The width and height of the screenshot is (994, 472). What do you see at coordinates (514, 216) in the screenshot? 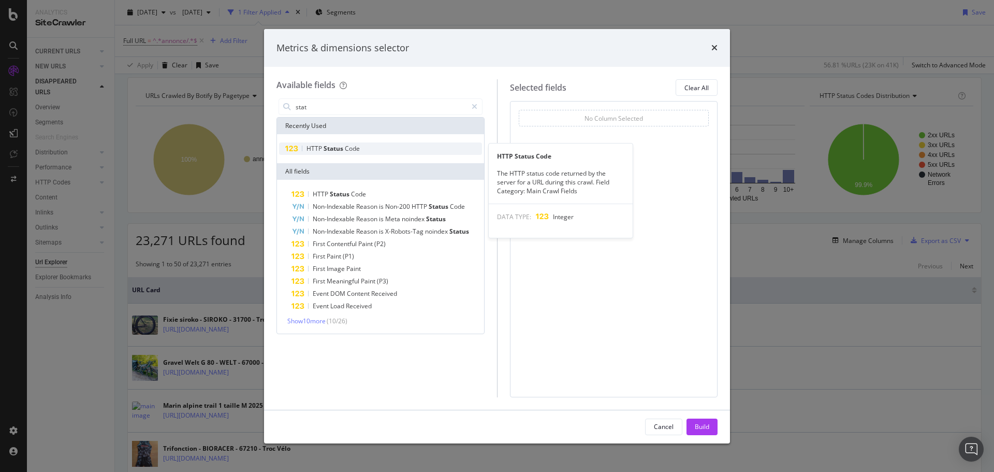
I see `span: DATA TYPE:` at bounding box center [514, 216].